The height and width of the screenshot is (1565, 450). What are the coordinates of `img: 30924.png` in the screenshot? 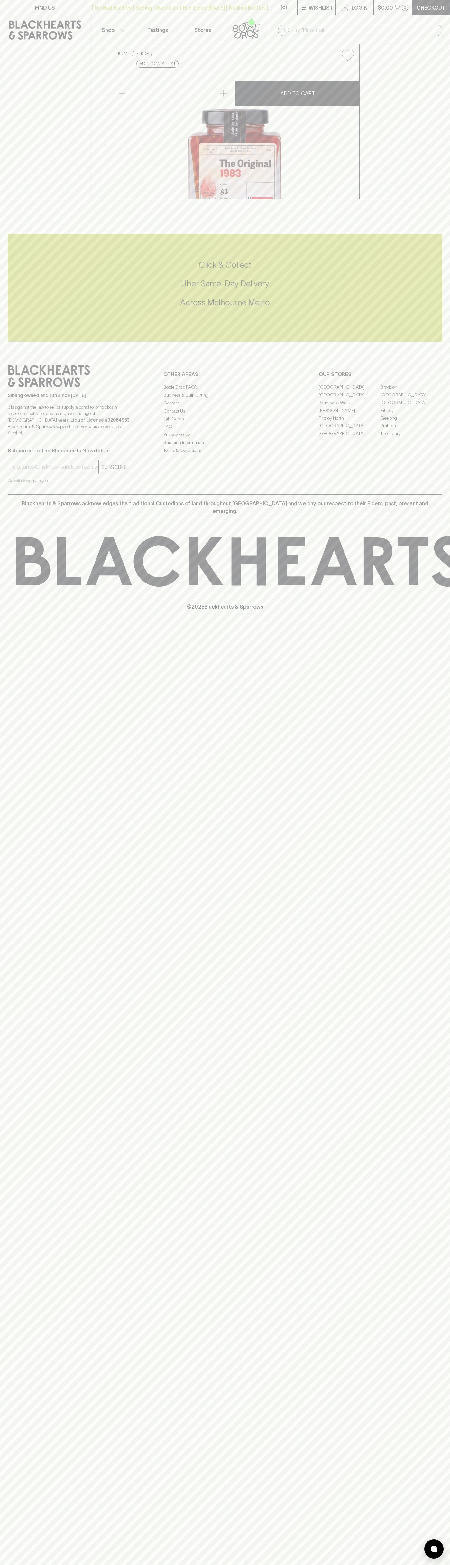 It's located at (235, 132).